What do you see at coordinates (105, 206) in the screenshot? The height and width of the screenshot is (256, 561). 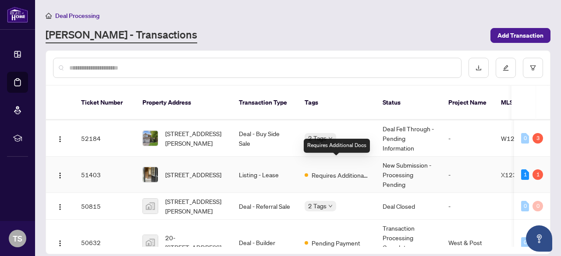 I see `td: 50815` at bounding box center [105, 206].